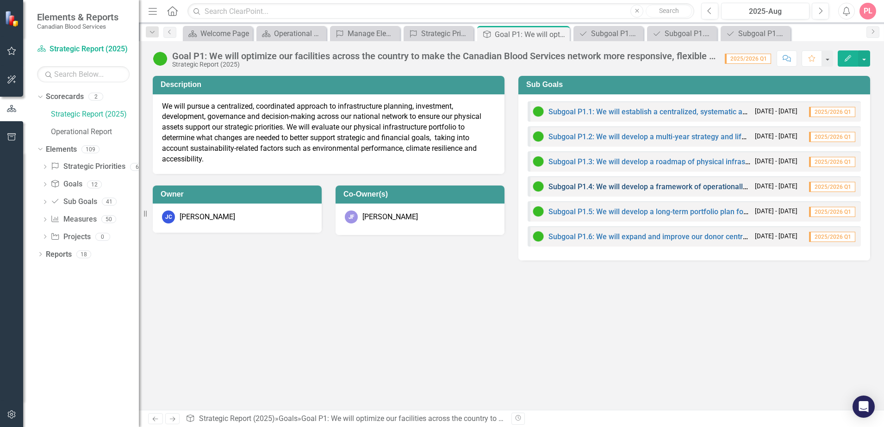 Image resolution: width=884 pixels, height=427 pixels. What do you see at coordinates (169, 217) in the screenshot?
I see `div: JC` at bounding box center [169, 217].